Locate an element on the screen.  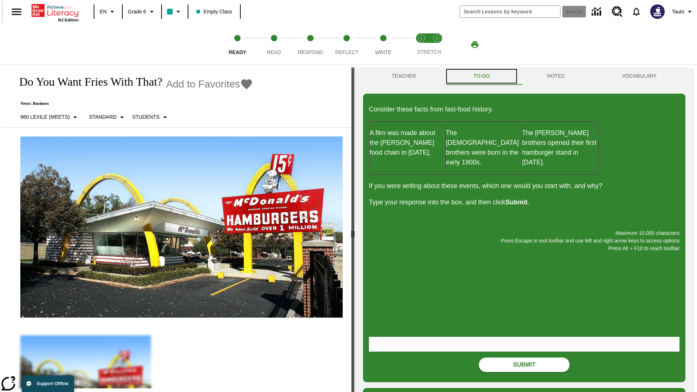
button: Scaffolds, Standard is located at coordinates (107, 117).